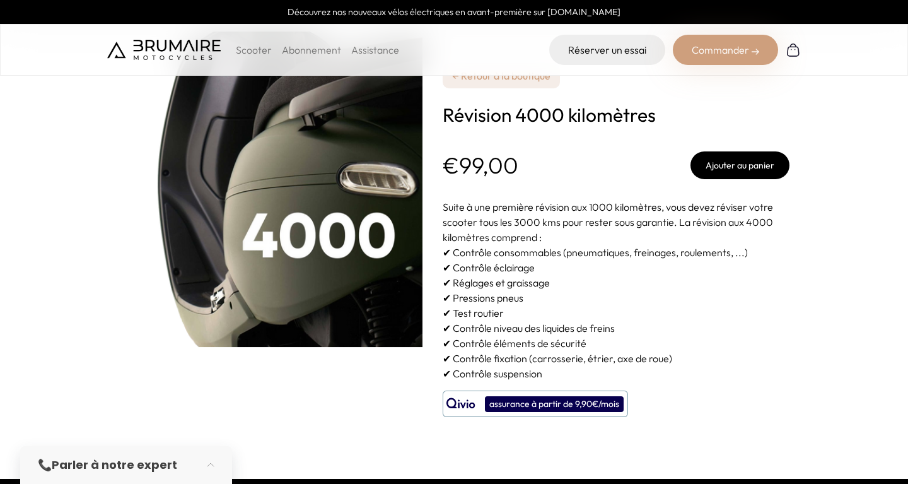 This screenshot has height=484, width=908. What do you see at coordinates (616, 328) in the screenshot?
I see `p: ✔ Contrôle niveau des liquides de freins` at bounding box center [616, 328].